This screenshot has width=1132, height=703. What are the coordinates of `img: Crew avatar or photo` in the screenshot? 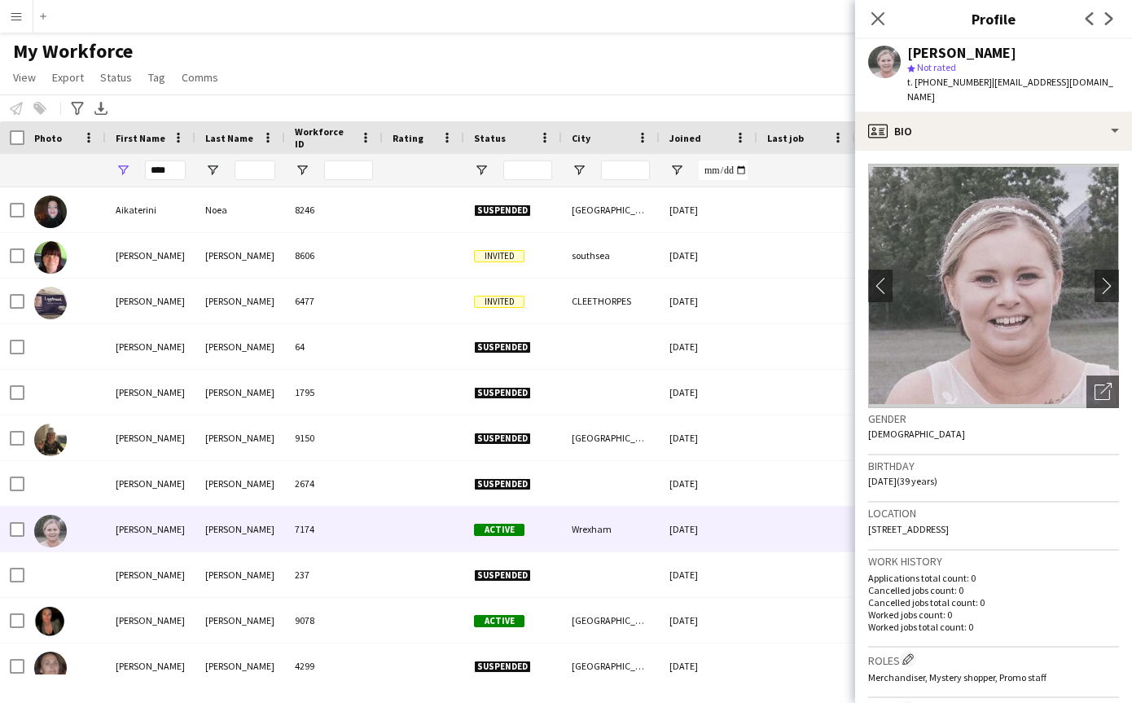 It's located at (994, 286).